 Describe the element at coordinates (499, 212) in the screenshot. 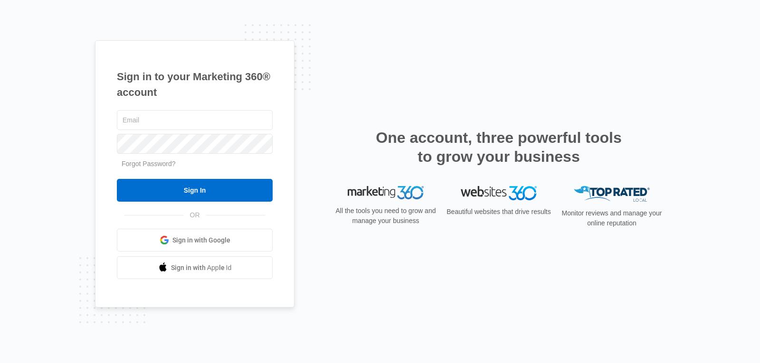

I see `p: Beautiful websites that drive results` at that location.